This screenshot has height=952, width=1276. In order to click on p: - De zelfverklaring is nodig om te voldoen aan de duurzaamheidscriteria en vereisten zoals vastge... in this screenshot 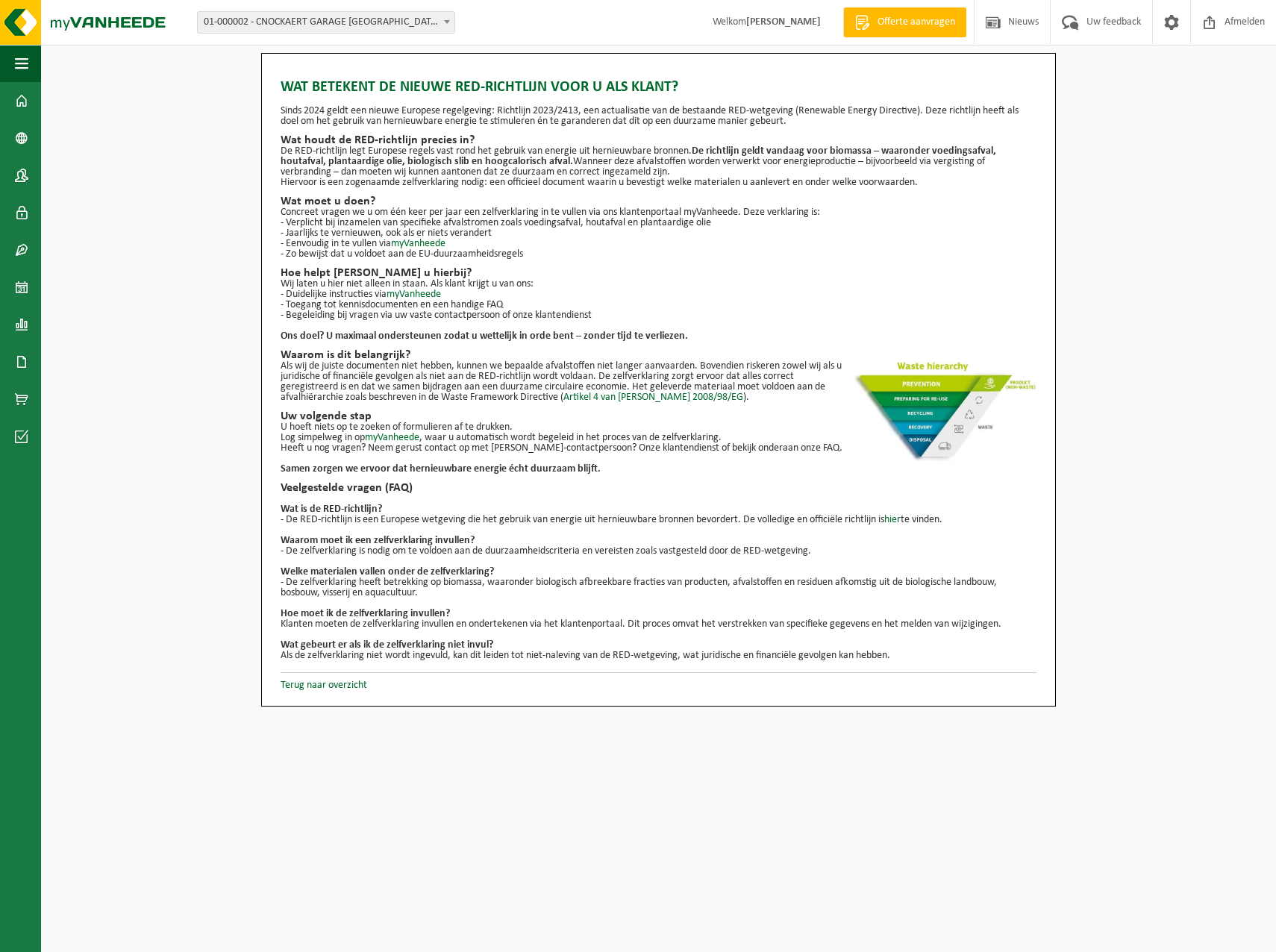, I will do `click(658, 551)`.